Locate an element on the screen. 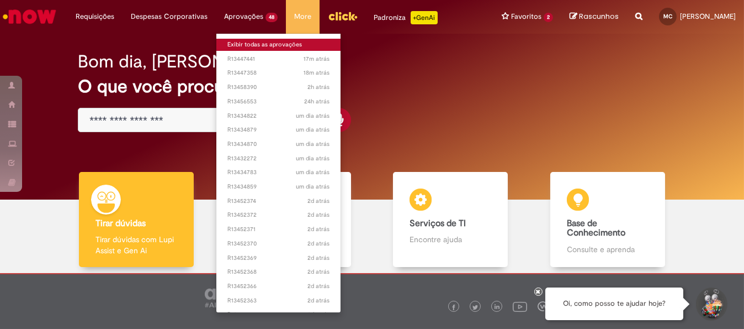 This screenshot has height=329, width=744. b: Serviços de TI is located at coordinates (438, 223).